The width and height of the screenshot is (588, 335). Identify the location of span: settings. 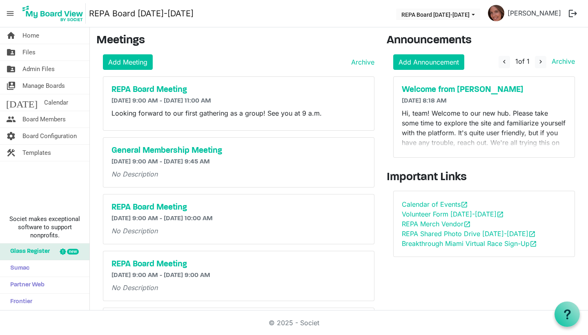
(11, 136).